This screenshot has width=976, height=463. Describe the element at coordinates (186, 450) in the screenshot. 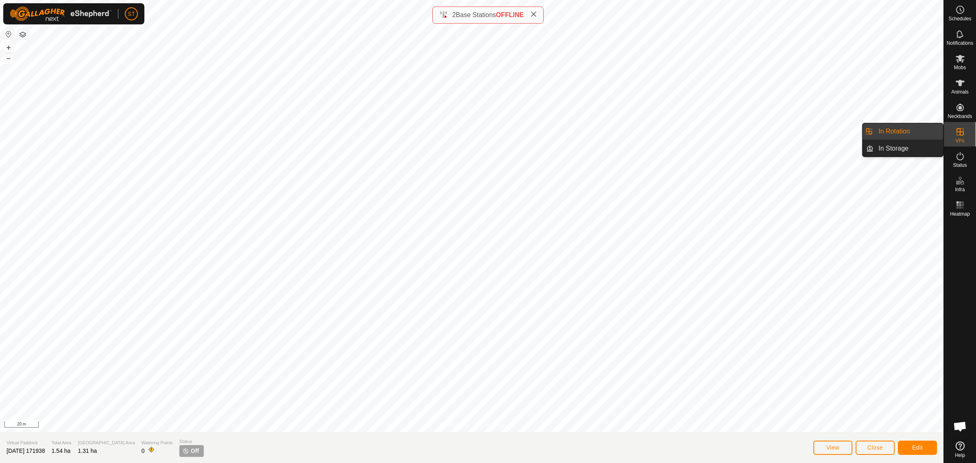

I see `img: turn-off` at that location.